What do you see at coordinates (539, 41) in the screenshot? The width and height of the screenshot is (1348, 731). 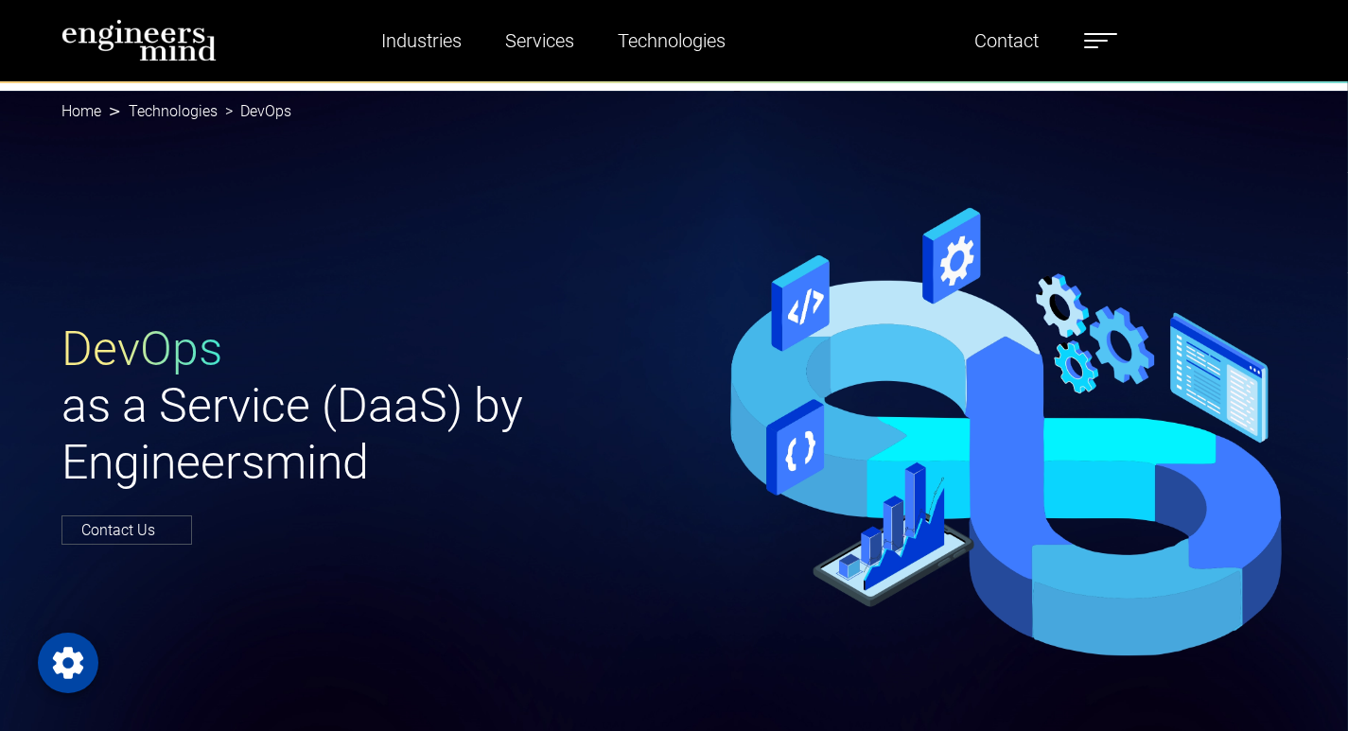 I see `a: Services` at bounding box center [539, 41].